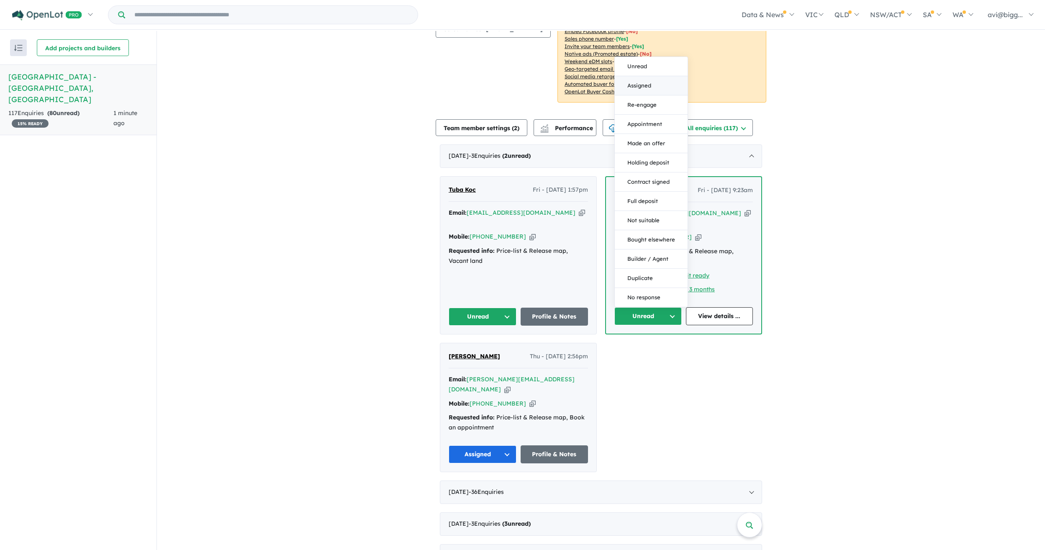 The width and height of the screenshot is (1045, 550). I want to click on u: Social media retargeting, so click(595, 76).